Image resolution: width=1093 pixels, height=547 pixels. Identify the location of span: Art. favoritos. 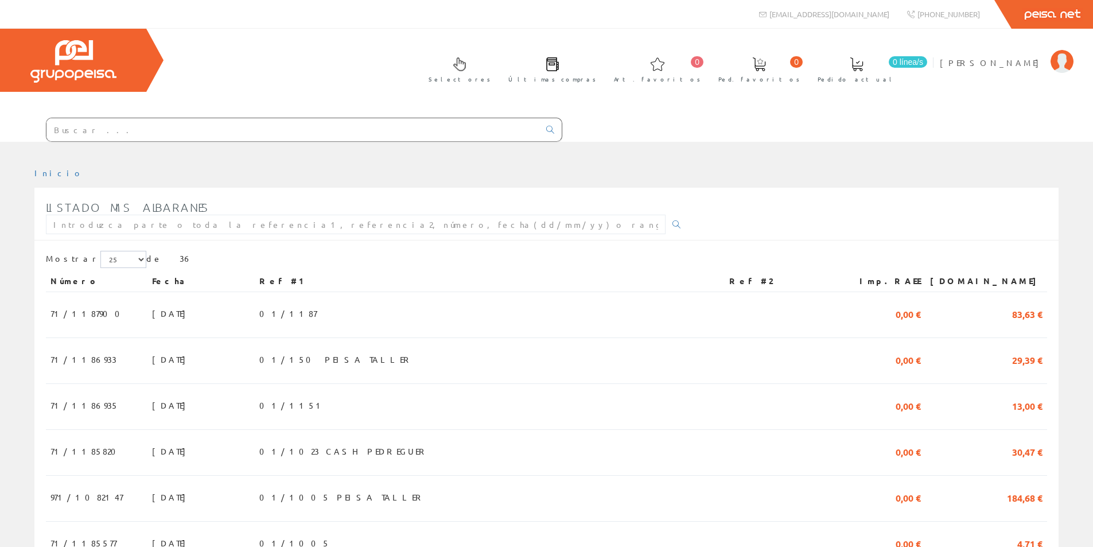
(657, 79).